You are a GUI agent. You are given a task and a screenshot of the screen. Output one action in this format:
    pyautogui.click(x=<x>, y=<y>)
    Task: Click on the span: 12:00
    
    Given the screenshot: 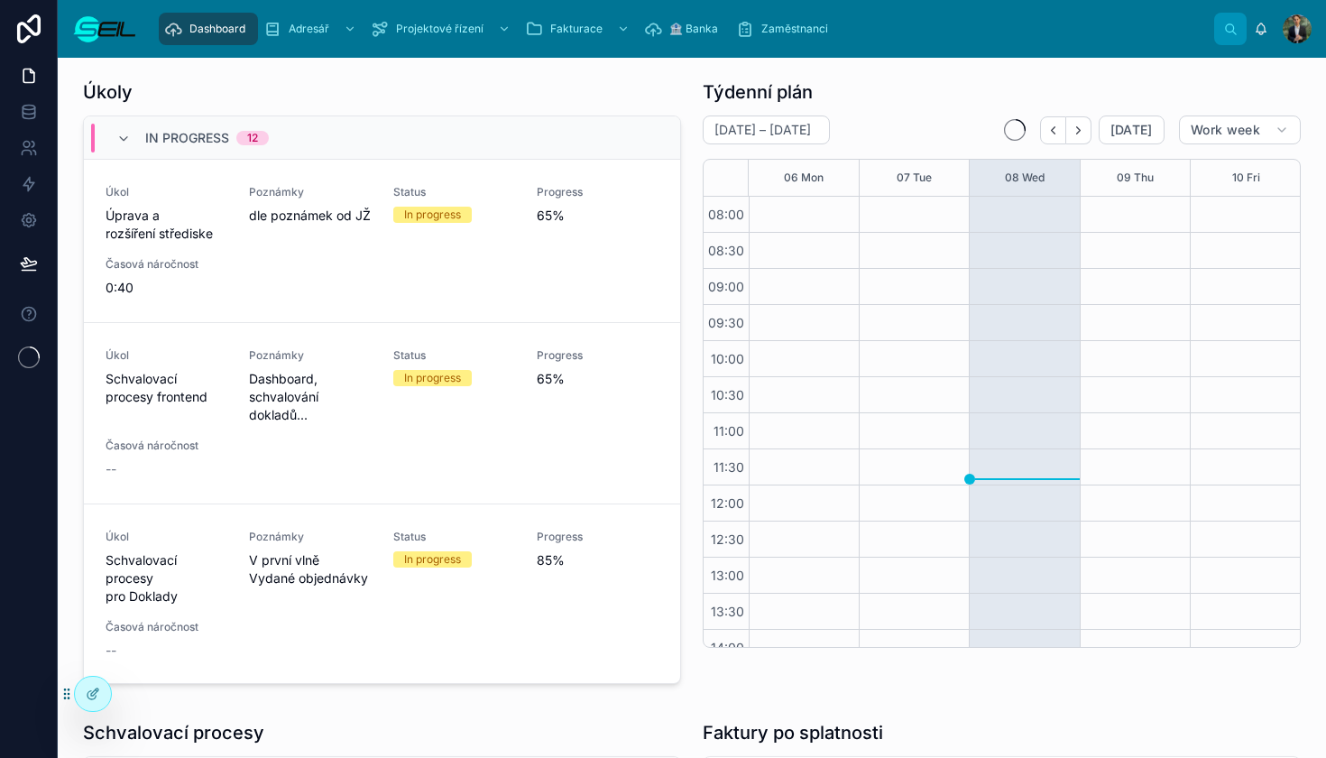 What is the action you would take?
    pyautogui.click(x=727, y=502)
    